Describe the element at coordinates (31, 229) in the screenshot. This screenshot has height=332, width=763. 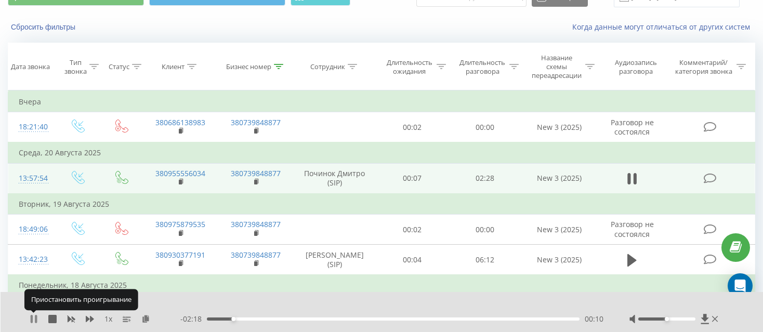
I see `div: 18:49:06` at that location.